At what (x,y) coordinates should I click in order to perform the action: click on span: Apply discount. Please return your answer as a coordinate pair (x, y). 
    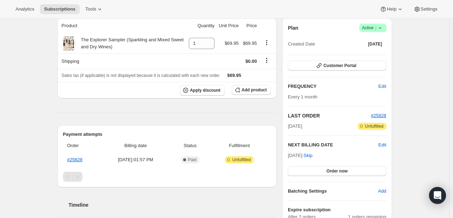
    Looking at the image, I should click on (205, 90).